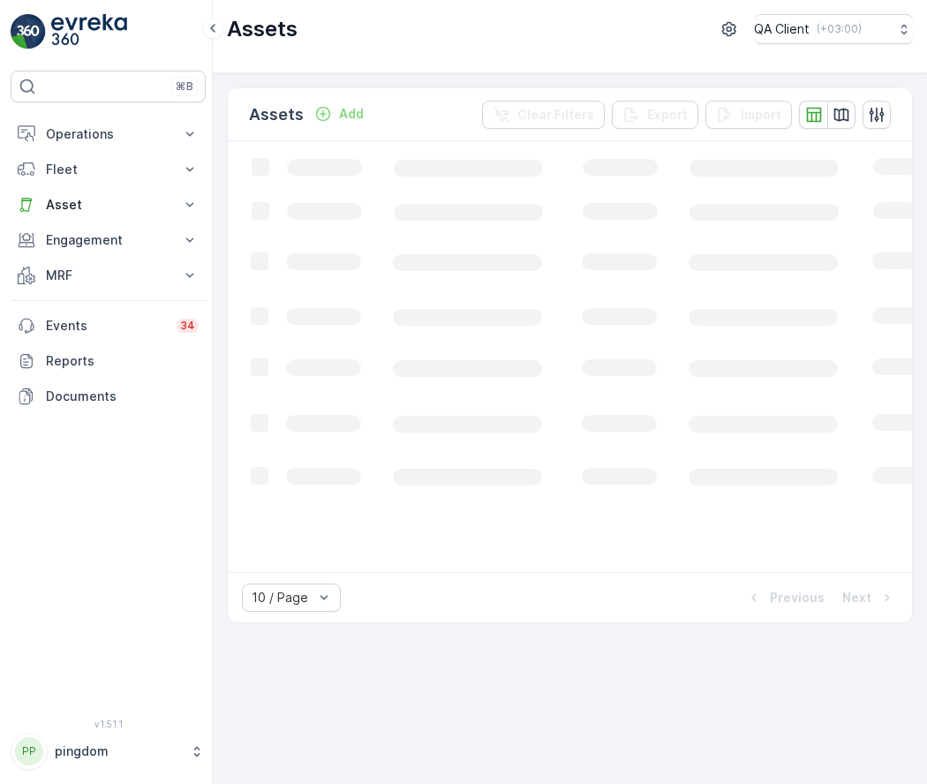 The height and width of the screenshot is (784, 927). I want to click on p: pingdom, so click(117, 752).